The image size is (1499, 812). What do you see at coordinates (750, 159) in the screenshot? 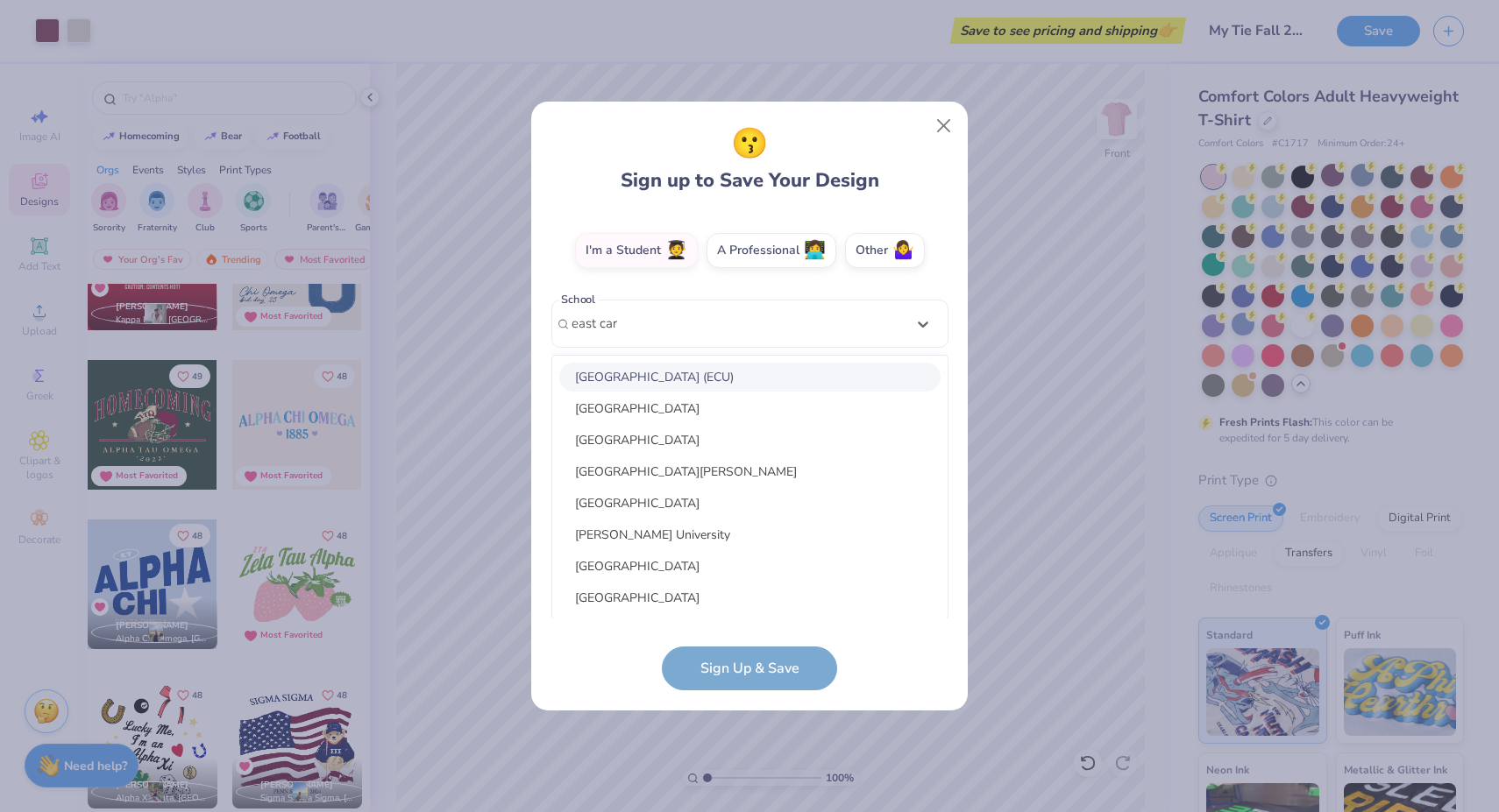
I see `div: Sign up to Save Your Design` at bounding box center [750, 159].